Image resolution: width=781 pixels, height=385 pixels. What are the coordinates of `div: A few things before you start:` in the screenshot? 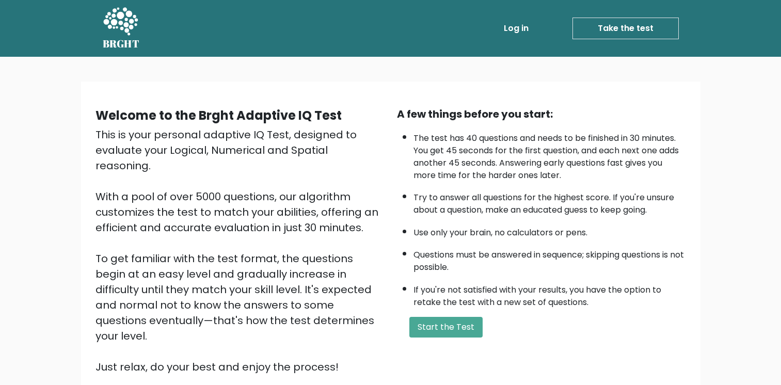 It's located at (541, 114).